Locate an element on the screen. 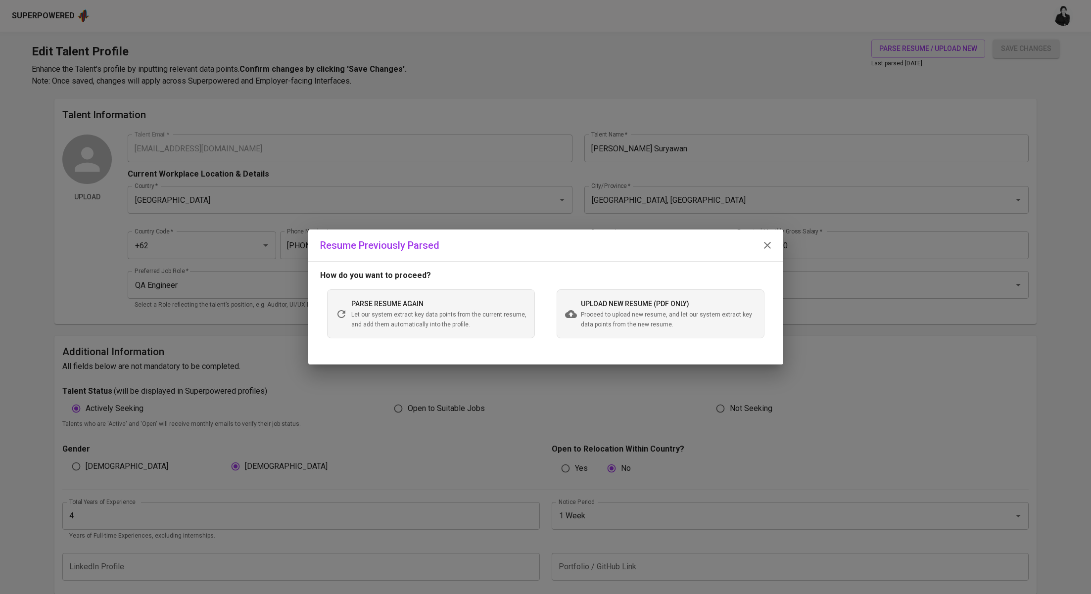 This screenshot has height=594, width=1091. div: Resume Previously Parsed is located at coordinates (546, 245).